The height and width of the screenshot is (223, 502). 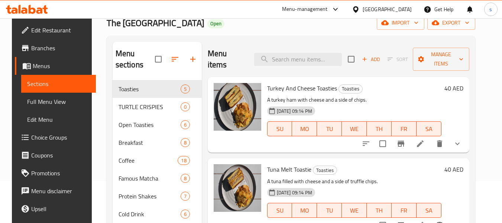 I want to click on span: Choice Groups, so click(x=61, y=137).